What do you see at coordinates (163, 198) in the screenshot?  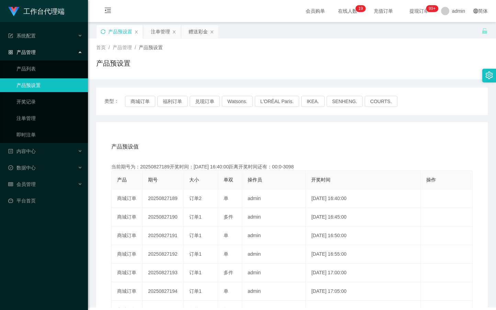 I see `td: 20250827189` at bounding box center [163, 198].